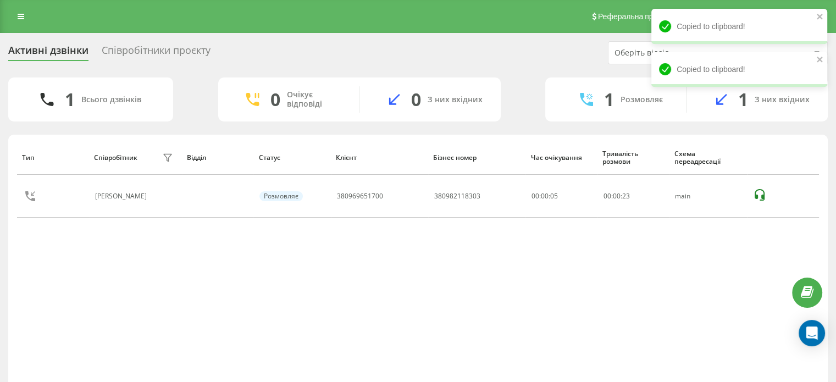 The height and width of the screenshot is (382, 836). Describe the element at coordinates (360, 196) in the screenshot. I see `div: 380969651700` at that location.